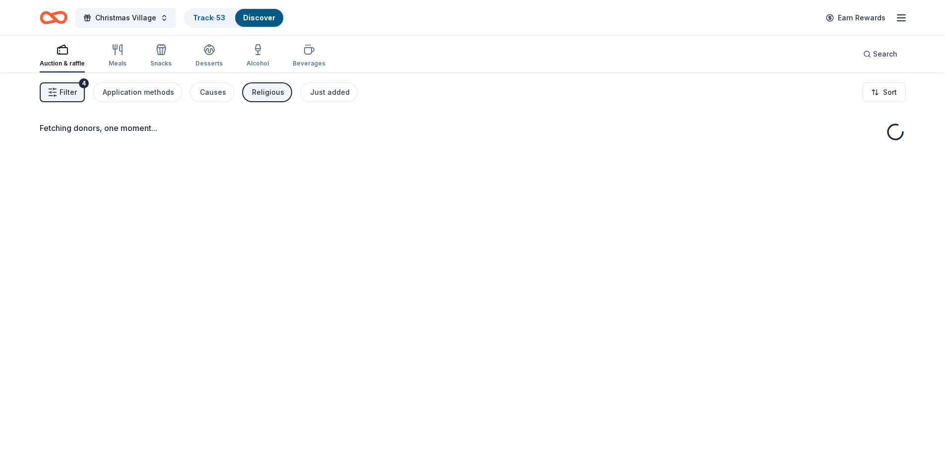 Image resolution: width=945 pixels, height=452 pixels. What do you see at coordinates (62, 92) in the screenshot?
I see `button: Filter4` at bounding box center [62, 92].